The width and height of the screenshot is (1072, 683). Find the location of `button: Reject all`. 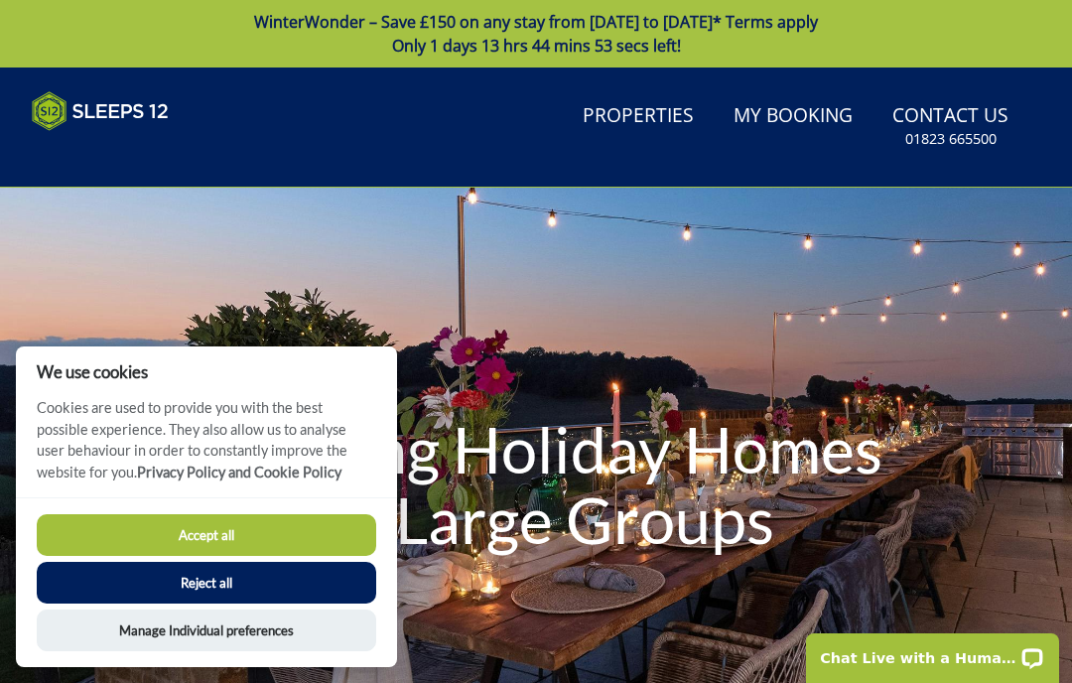

button: Reject all is located at coordinates (206, 583).